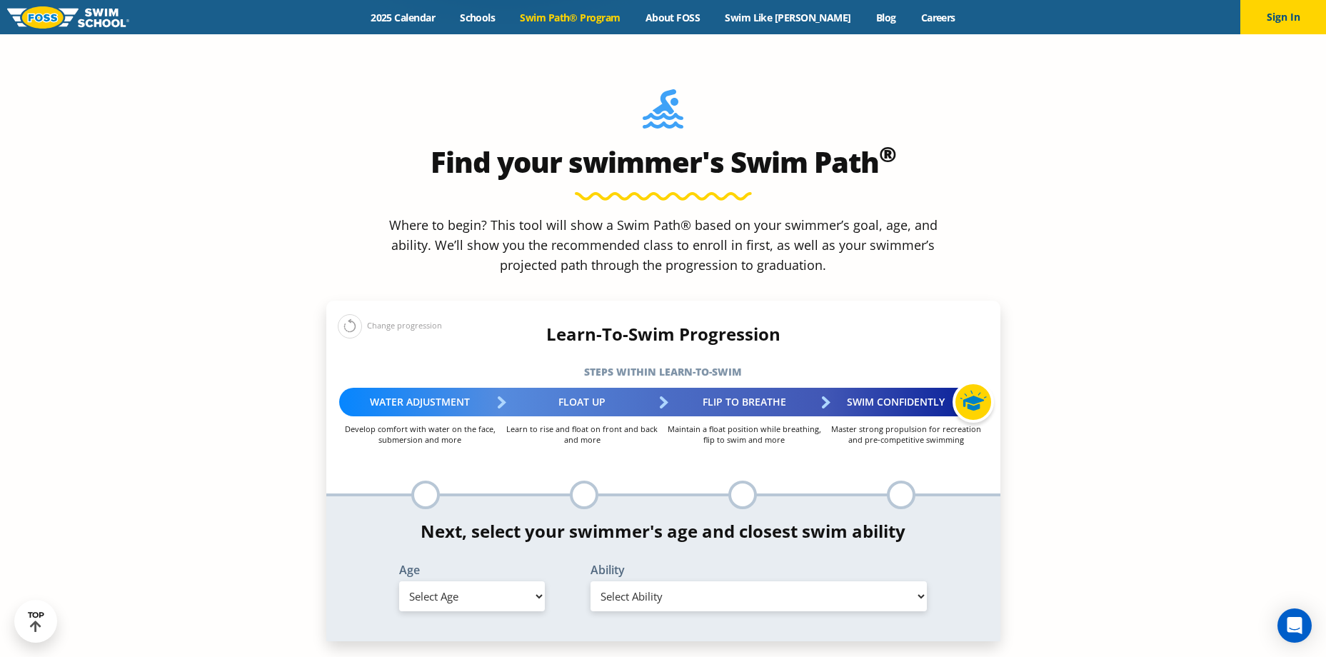 This screenshot has width=1326, height=657. Describe the element at coordinates (663, 334) in the screenshot. I see `h4: Learn-To-Swim Progression` at that location.